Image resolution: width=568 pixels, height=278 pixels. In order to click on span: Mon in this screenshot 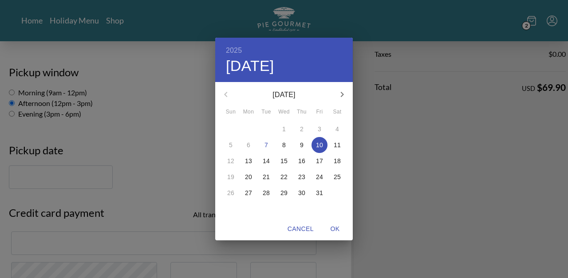, I will do `click(248, 112)`.